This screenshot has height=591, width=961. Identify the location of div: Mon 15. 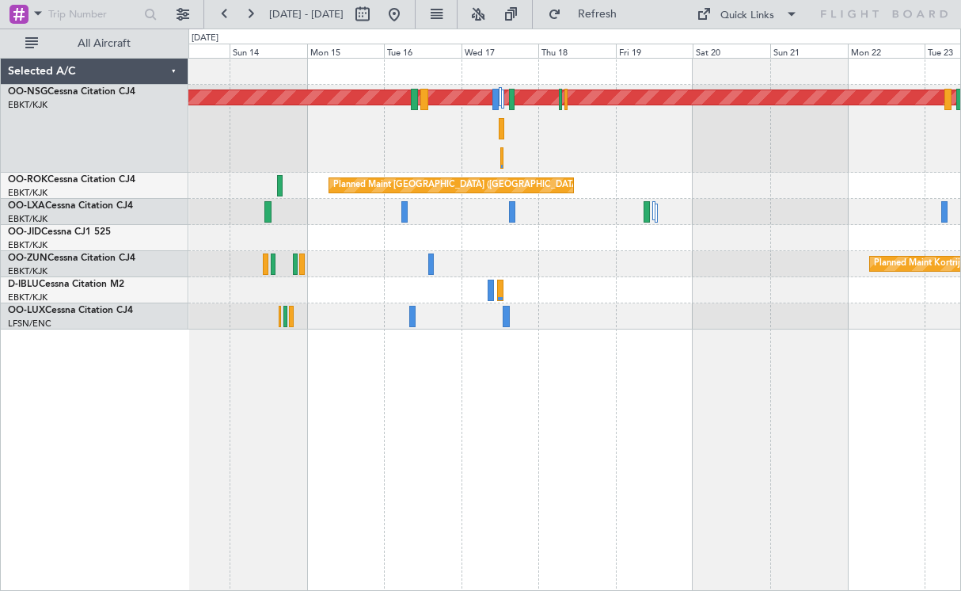
(346, 51).